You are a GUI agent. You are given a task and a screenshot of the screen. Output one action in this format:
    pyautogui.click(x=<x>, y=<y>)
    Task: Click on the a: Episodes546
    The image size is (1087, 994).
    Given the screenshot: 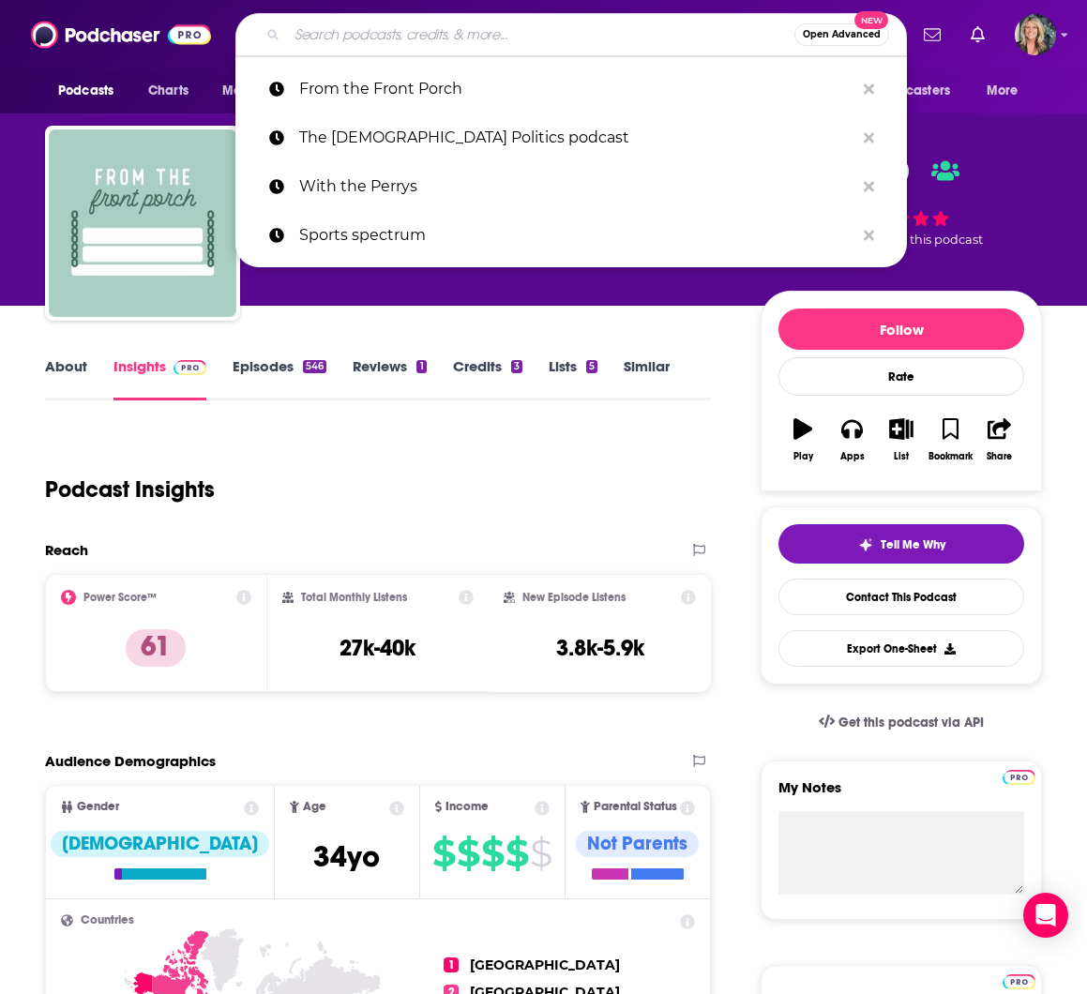 What is the action you would take?
    pyautogui.click(x=280, y=379)
    